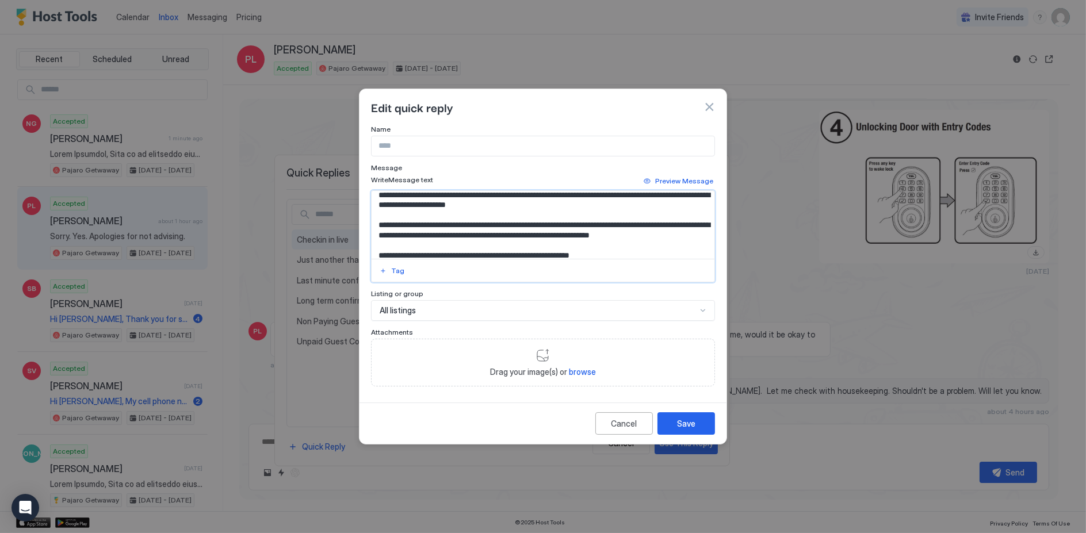 This screenshot has width=1086, height=533. Describe the element at coordinates (397, 271) in the screenshot. I see `div: Tag` at that location.